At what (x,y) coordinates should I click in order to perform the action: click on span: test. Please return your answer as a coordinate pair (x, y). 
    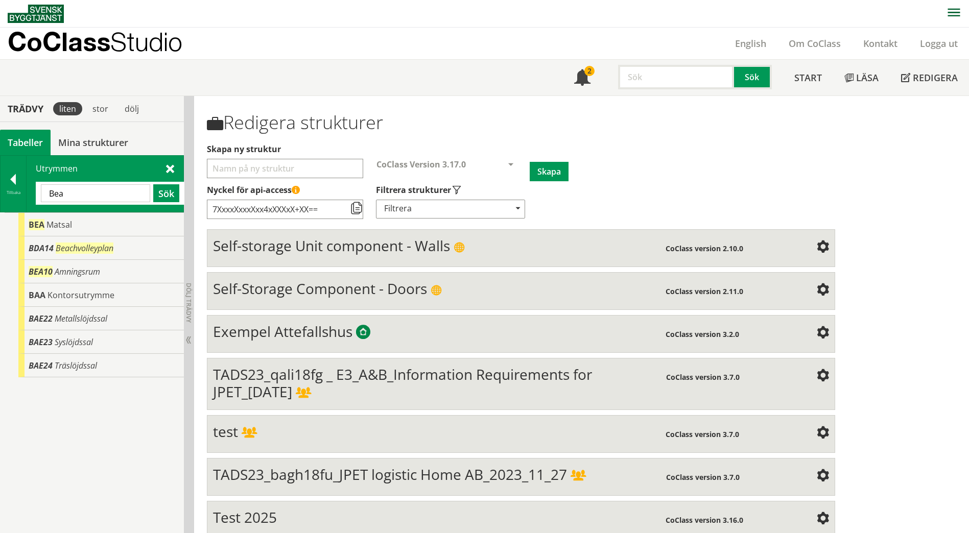
    Looking at the image, I should click on (225, 432).